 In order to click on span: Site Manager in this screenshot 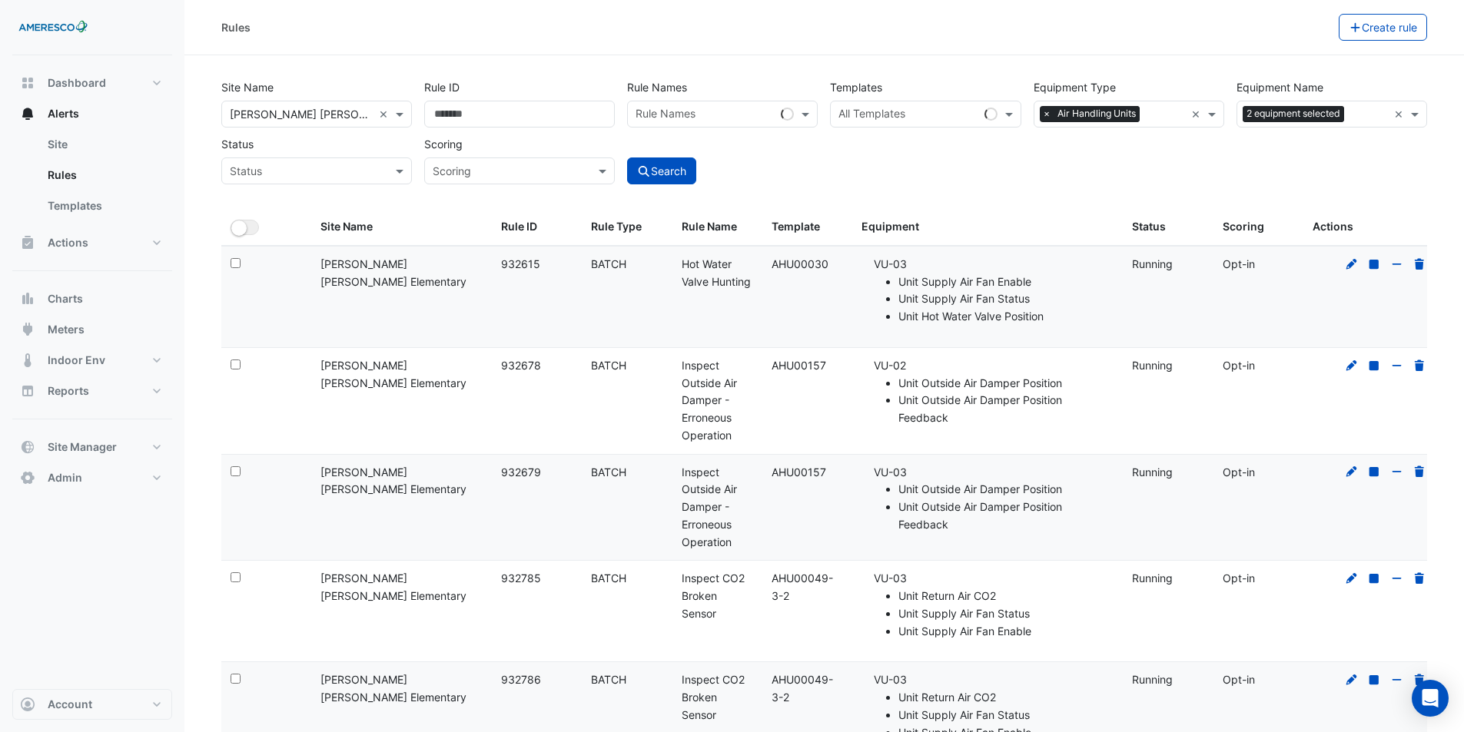, I will do `click(82, 447)`.